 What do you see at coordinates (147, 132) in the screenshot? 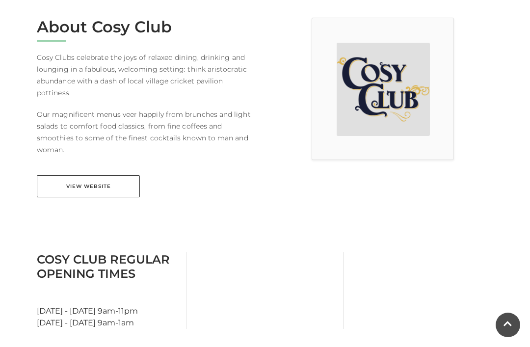
I see `p: Our magnificent menus veer happily from brunches and light salads to comfort food classics, from ...` at bounding box center [147, 132].